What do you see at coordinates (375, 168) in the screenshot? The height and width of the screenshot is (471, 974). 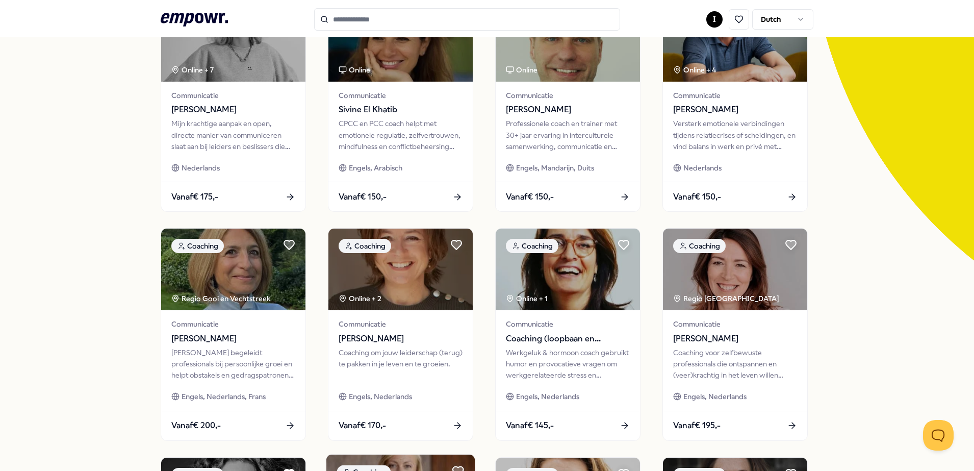 I see `span: Engels, Arabisch` at bounding box center [375, 168].